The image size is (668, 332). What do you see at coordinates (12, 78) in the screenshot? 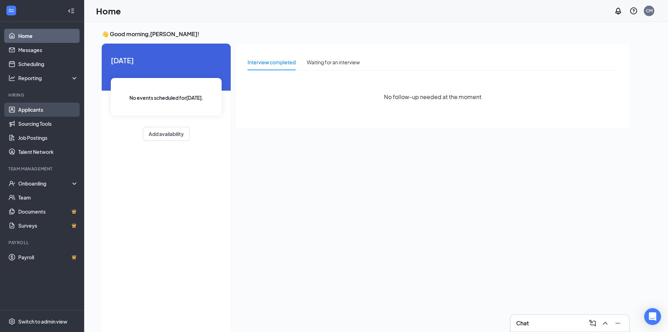
I see `svg: Analysis` at bounding box center [12, 78].